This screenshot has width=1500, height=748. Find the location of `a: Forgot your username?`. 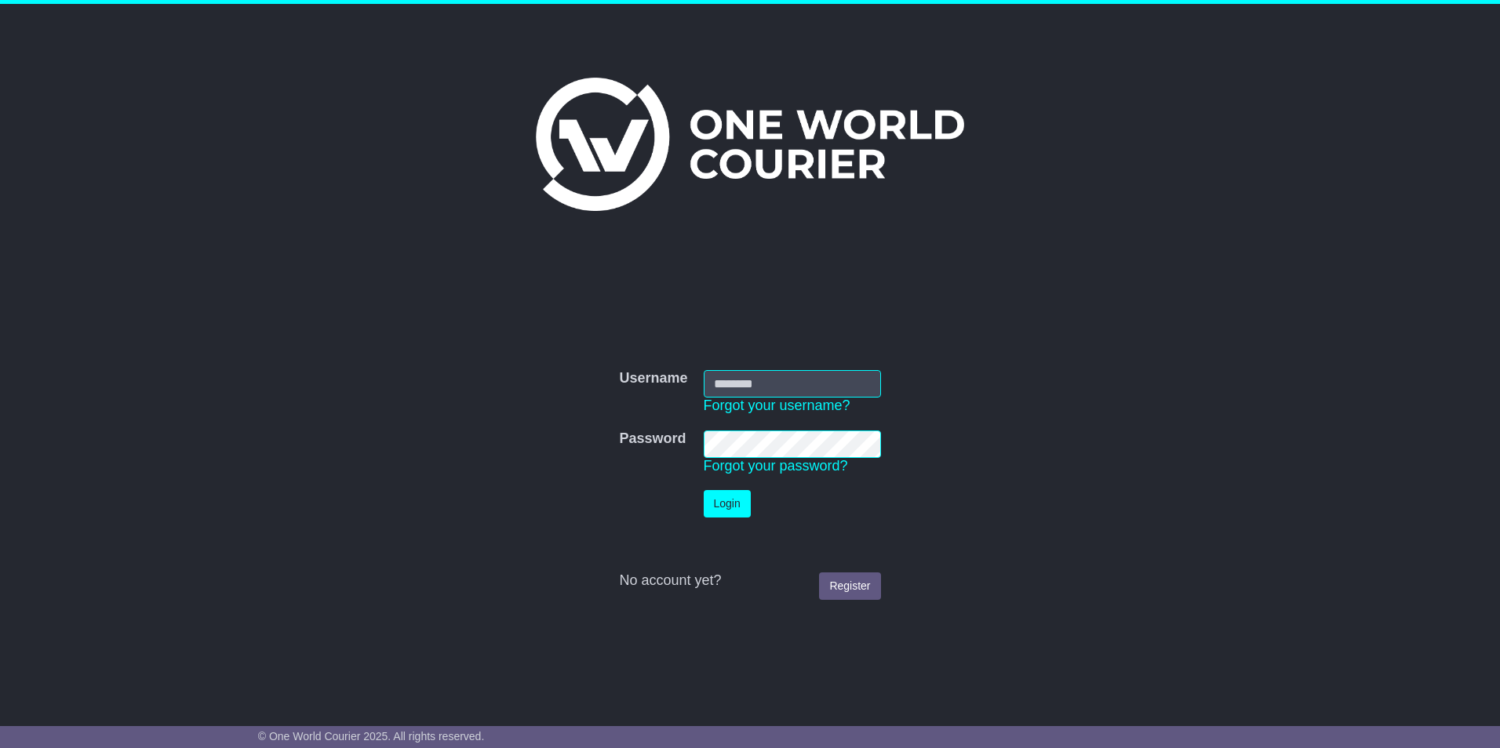

a: Forgot your username? is located at coordinates (777, 406).